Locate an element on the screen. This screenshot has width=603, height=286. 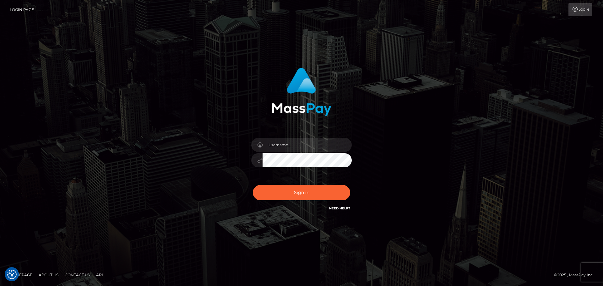
button: Consent Preferences is located at coordinates (12, 275).